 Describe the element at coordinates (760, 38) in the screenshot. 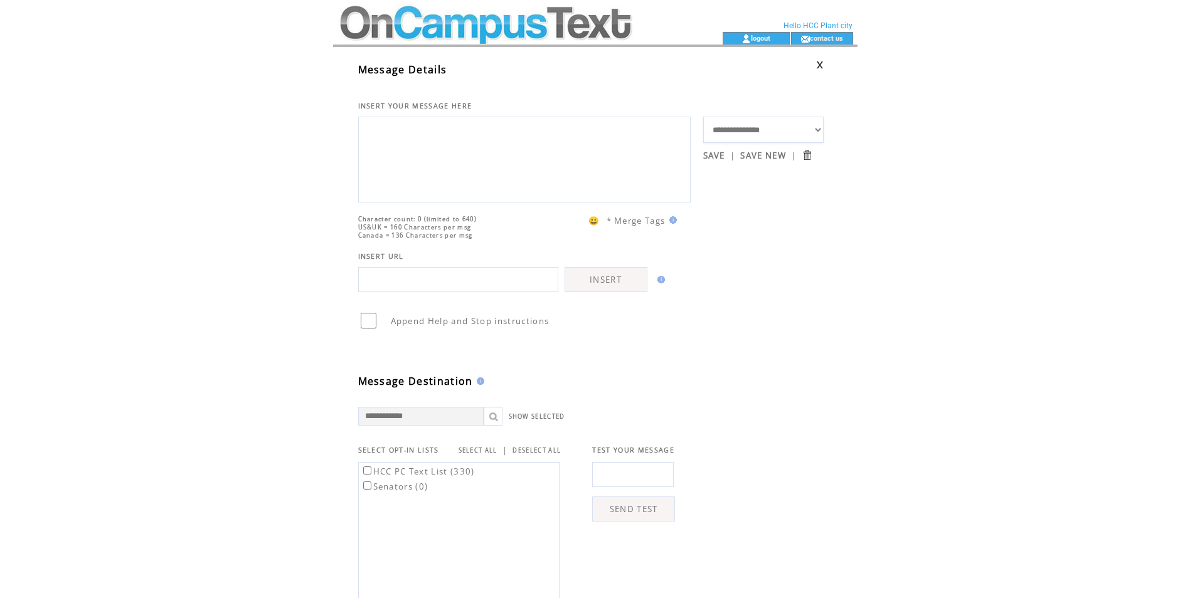

I see `a: logout` at that location.